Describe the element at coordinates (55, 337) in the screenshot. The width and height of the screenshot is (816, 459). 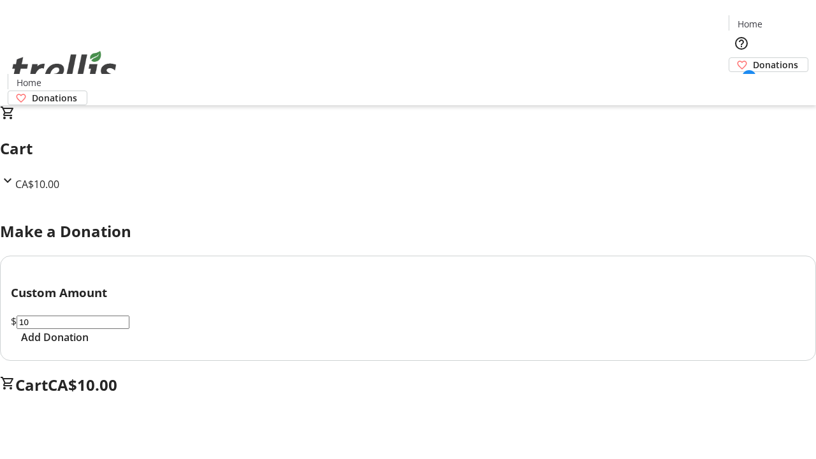
I see `button: Add Donation` at that location.